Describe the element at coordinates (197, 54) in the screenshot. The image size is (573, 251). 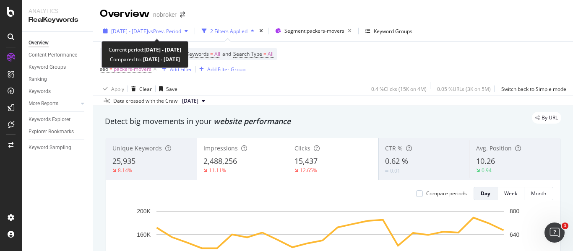
I see `span: Keywords` at that location.